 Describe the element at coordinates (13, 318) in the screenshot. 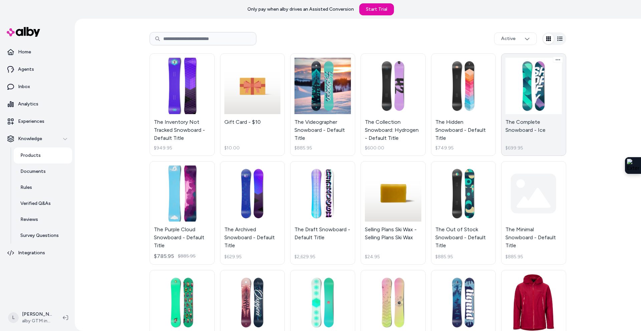

I see `span: L` at that location.